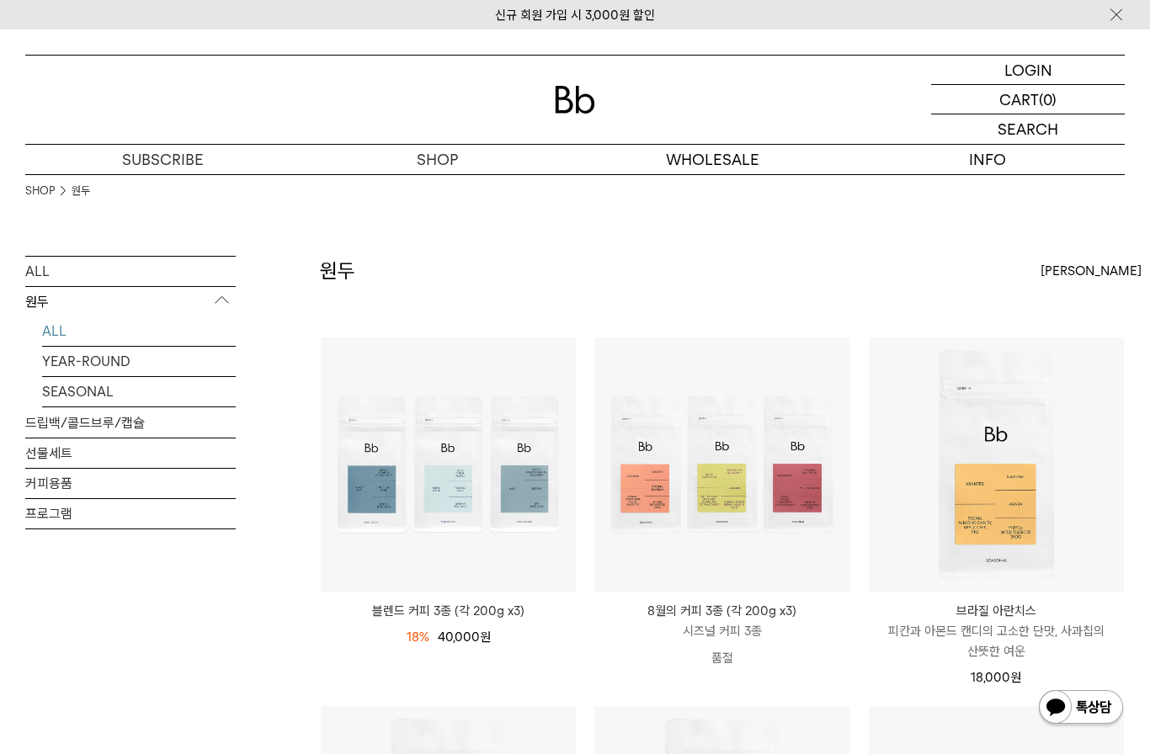 This screenshot has height=754, width=1150. What do you see at coordinates (438, 159) in the screenshot?
I see `p: SHOP` at bounding box center [438, 159].